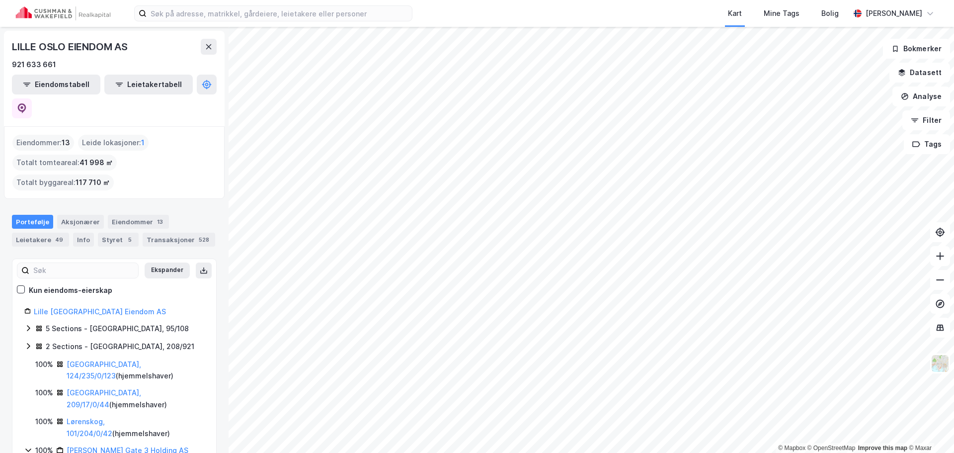 The height and width of the screenshot is (453, 954). I want to click on button: Leietakertabell, so click(149, 84).